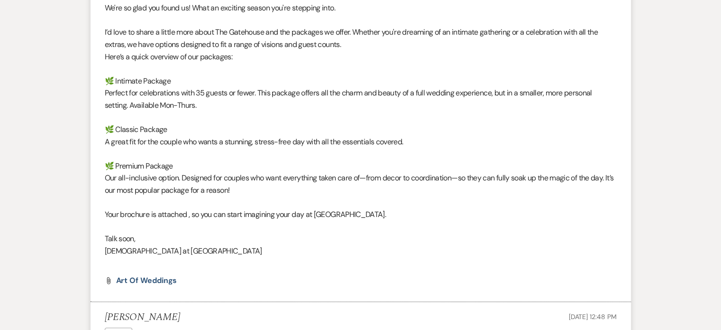  Describe the element at coordinates (361, 57) in the screenshot. I see `p: Here’s a quick overview of our packages:` at that location.